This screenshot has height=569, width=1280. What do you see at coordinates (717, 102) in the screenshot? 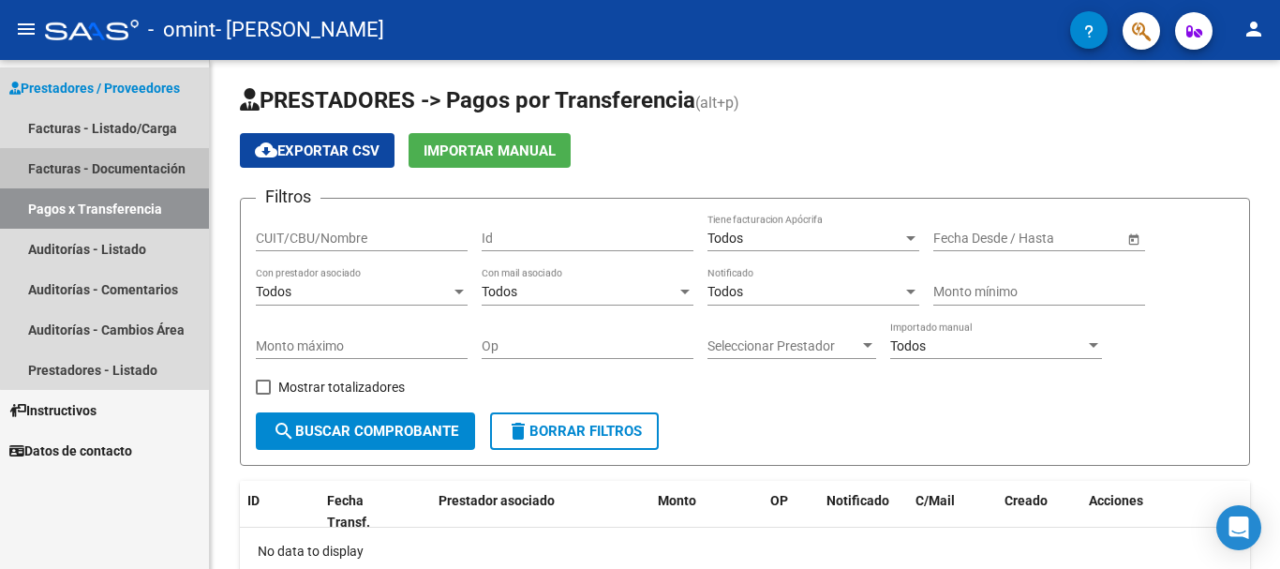
I see `span: (alt+p)` at bounding box center [717, 102].